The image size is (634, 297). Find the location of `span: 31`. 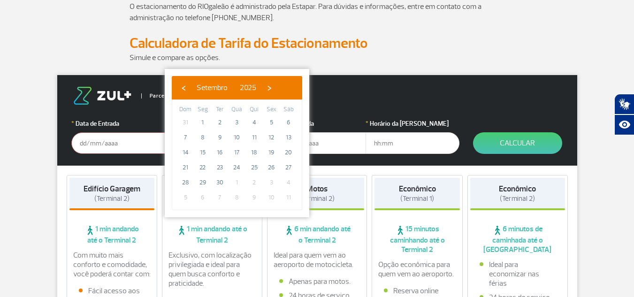

span: 31 is located at coordinates (185, 122).